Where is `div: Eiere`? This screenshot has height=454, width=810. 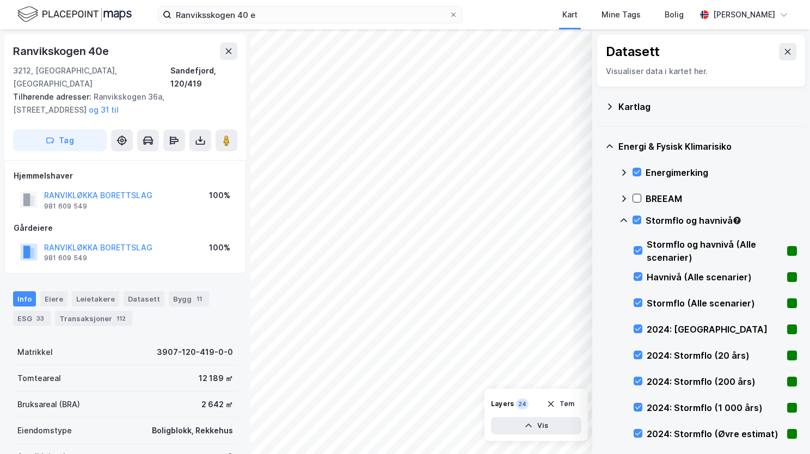
div: Eiere is located at coordinates (54, 299).